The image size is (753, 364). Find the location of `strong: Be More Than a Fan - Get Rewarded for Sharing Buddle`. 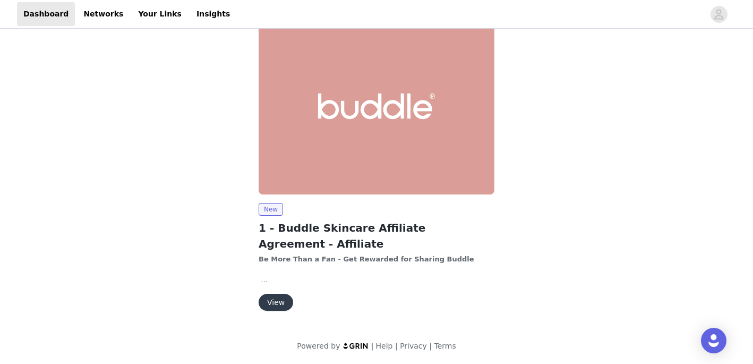

strong: Be More Than a Fan - Get Rewarded for Sharing Buddle is located at coordinates (367, 259).